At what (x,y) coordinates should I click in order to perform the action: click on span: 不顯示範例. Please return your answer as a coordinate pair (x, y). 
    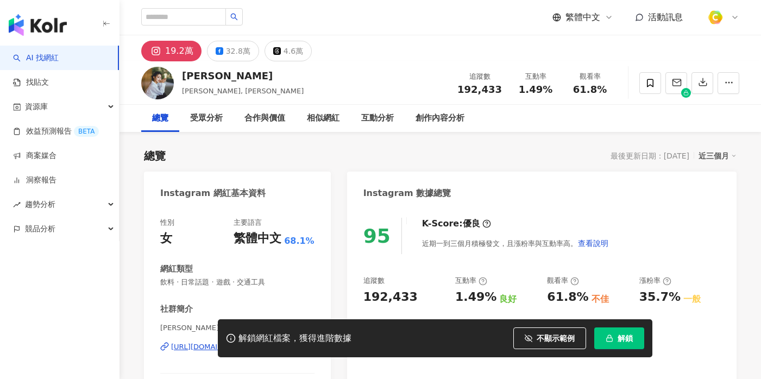
    Looking at the image, I should click on (556, 339).